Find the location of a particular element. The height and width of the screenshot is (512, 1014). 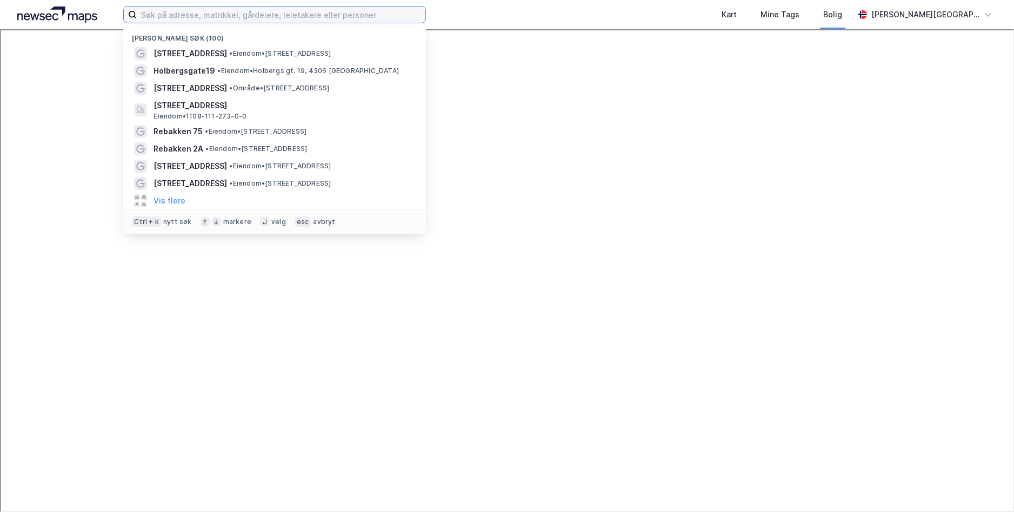

div: Kart is located at coordinates (729, 15).